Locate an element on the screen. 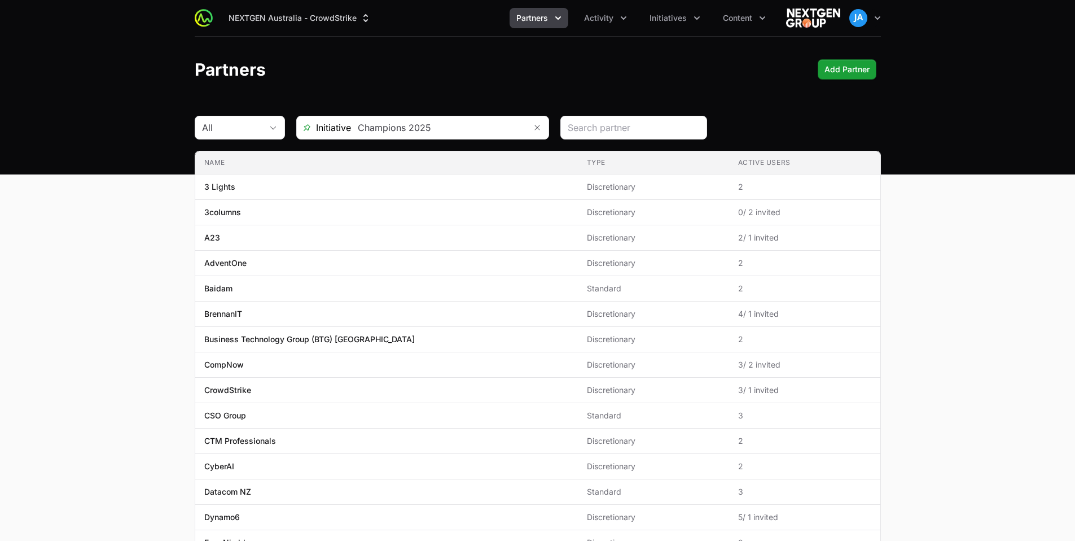 This screenshot has height=541, width=1075. span: Activity is located at coordinates (599, 18).